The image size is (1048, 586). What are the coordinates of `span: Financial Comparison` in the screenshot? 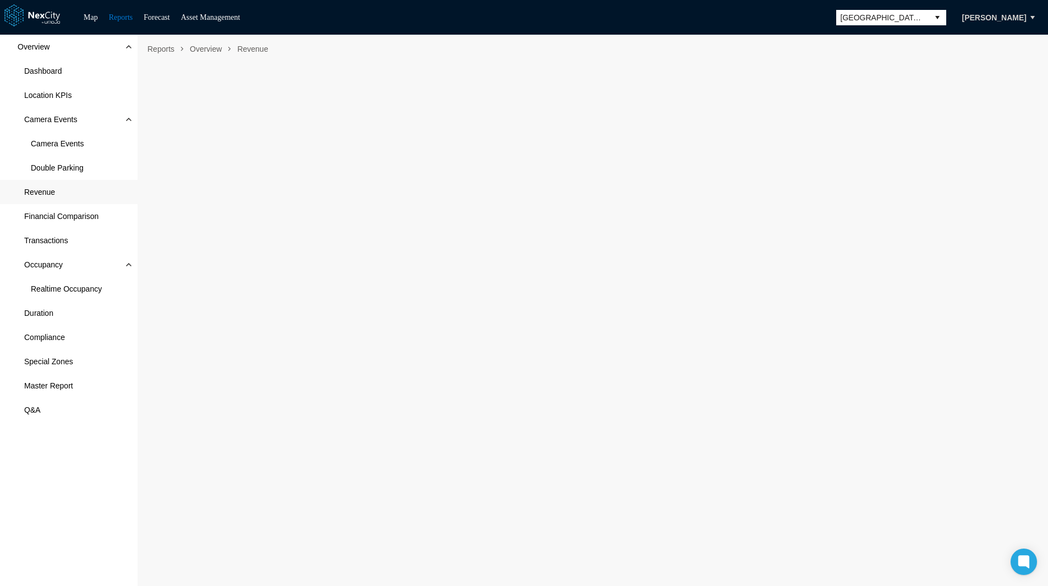 It's located at (61, 216).